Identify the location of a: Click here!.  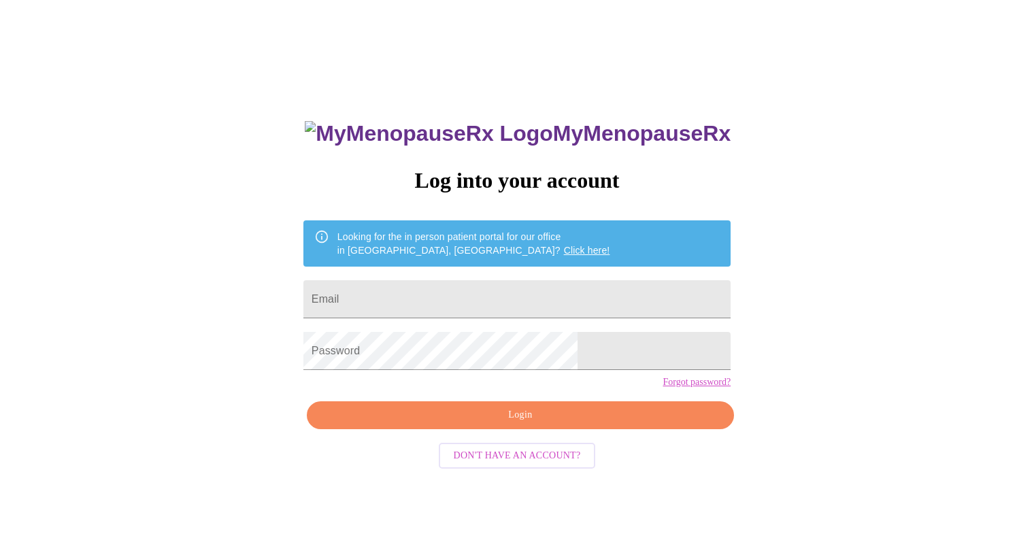
(587, 250).